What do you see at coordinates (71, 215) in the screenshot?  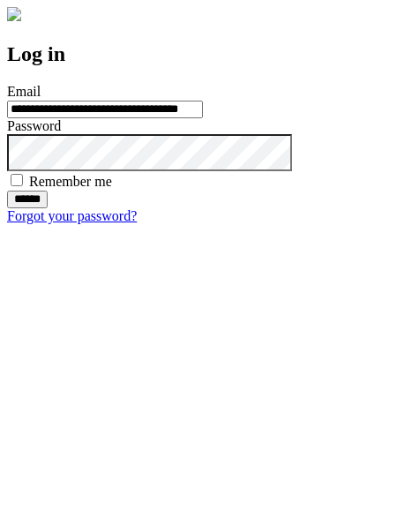 I see `a: Forgot your password?` at bounding box center [71, 215].